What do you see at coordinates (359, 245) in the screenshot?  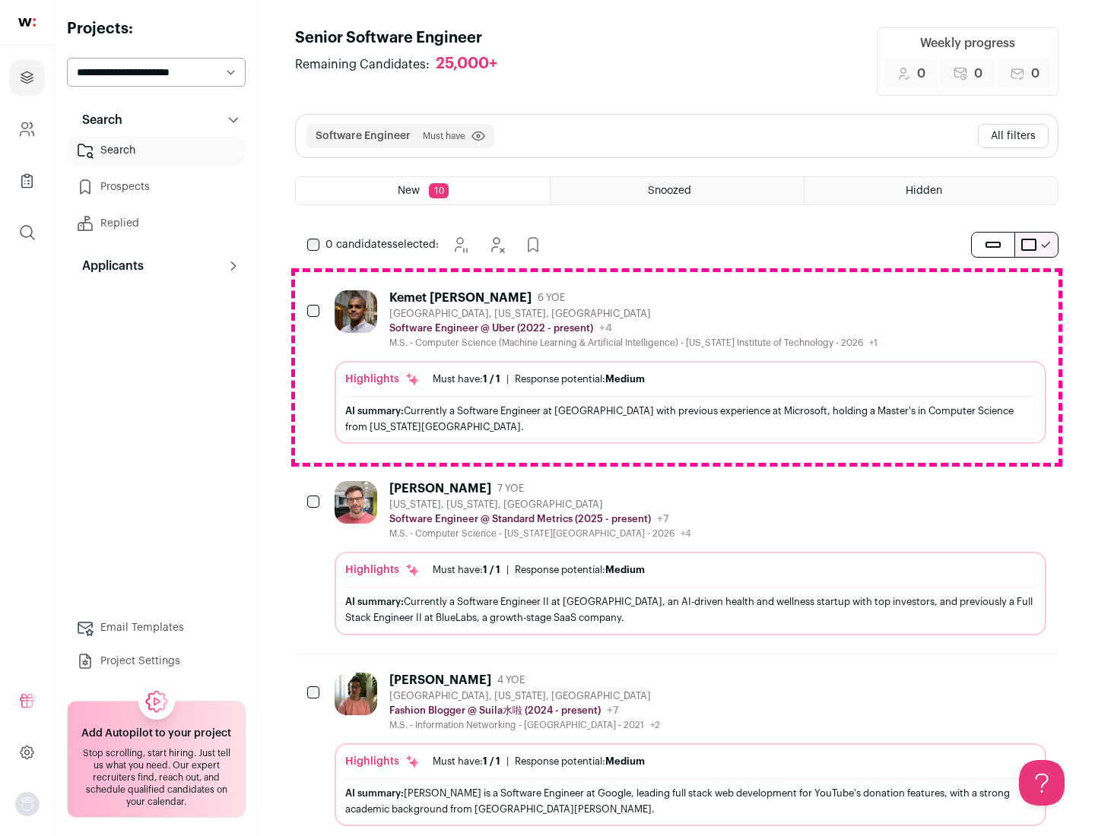 I see `span: 0 candidates` at bounding box center [359, 245].